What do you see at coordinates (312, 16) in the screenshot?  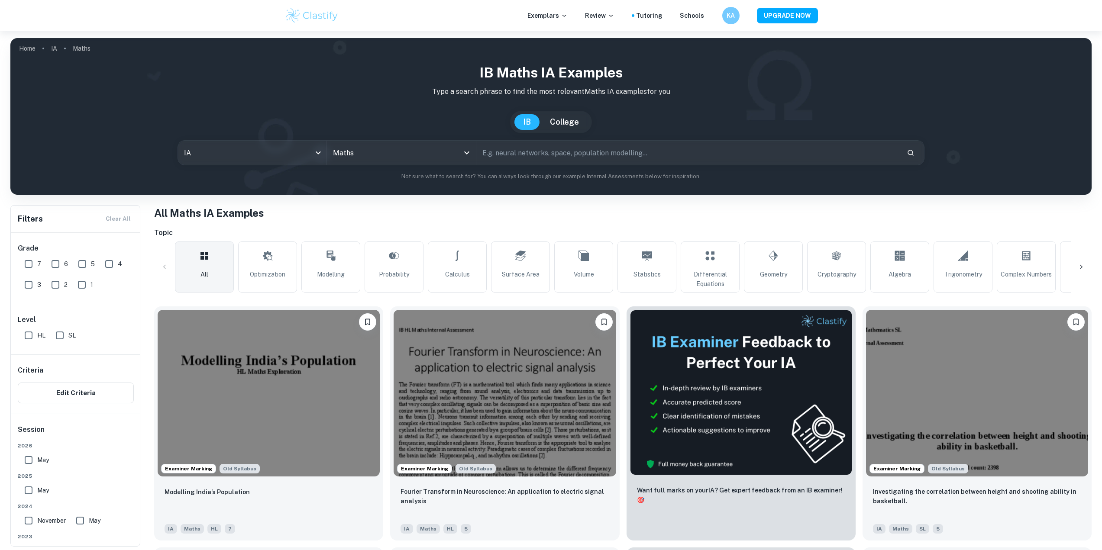 I see `img: Clastify logo` at bounding box center [312, 16].